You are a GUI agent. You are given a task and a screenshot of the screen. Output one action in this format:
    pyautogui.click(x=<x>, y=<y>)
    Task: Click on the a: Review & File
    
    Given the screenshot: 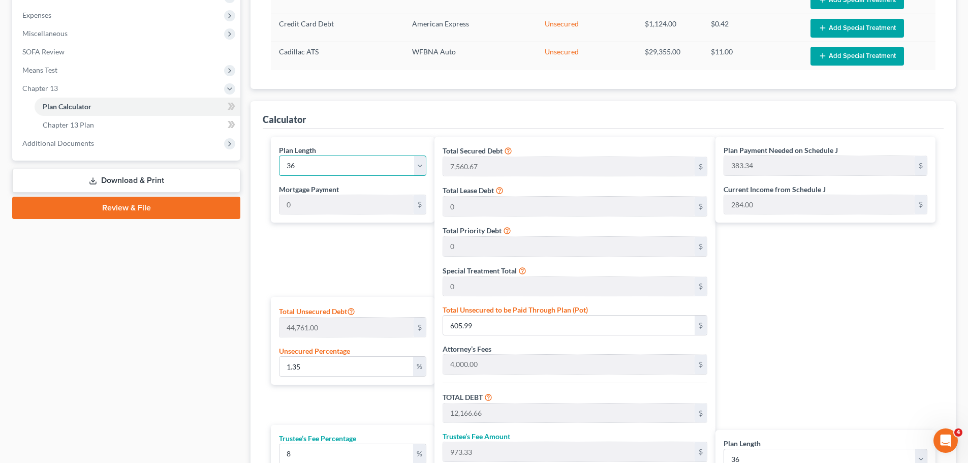 What is the action you would take?
    pyautogui.click(x=126, y=208)
    